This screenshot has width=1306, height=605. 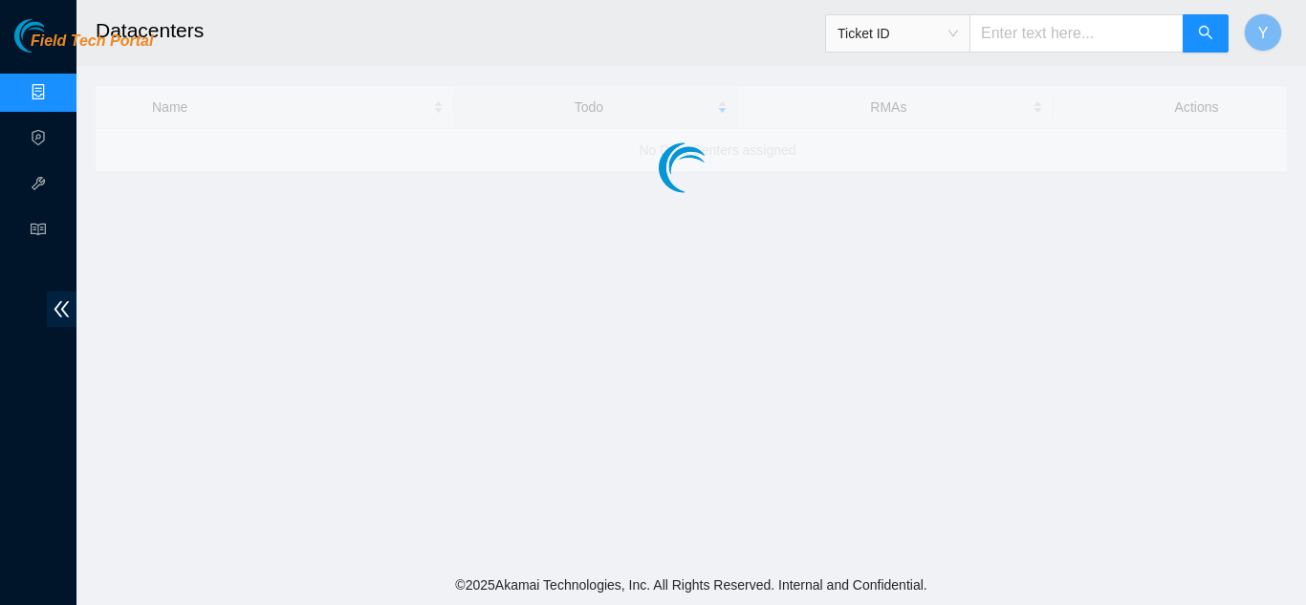 I want to click on button: Y, so click(x=1263, y=33).